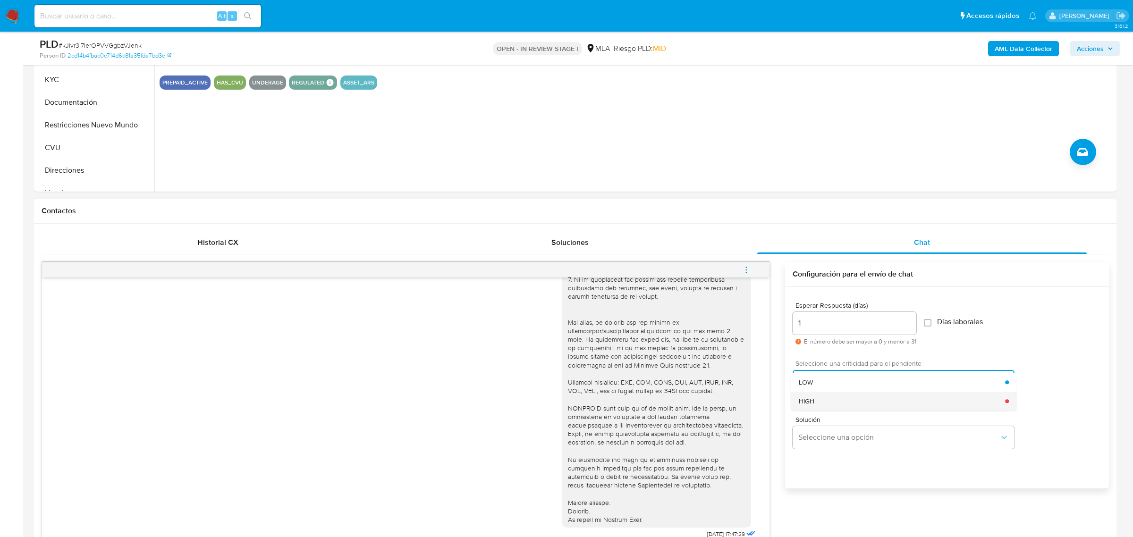 The width and height of the screenshot is (1133, 537). What do you see at coordinates (857, 305) in the screenshot?
I see `span: Esperar Respuesta (días)` at bounding box center [857, 305].